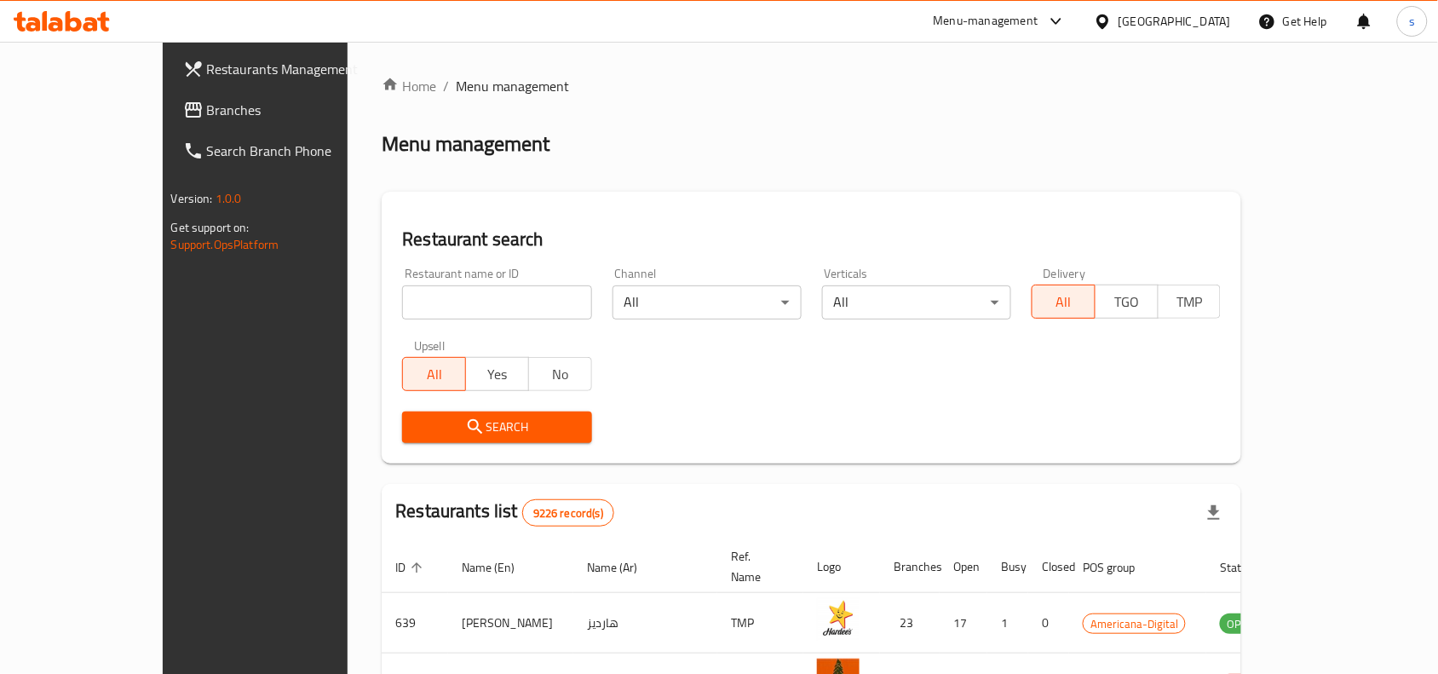 The image size is (1438, 674). Describe the element at coordinates (1065, 273) in the screenshot. I see `label: Delivery` at that location.